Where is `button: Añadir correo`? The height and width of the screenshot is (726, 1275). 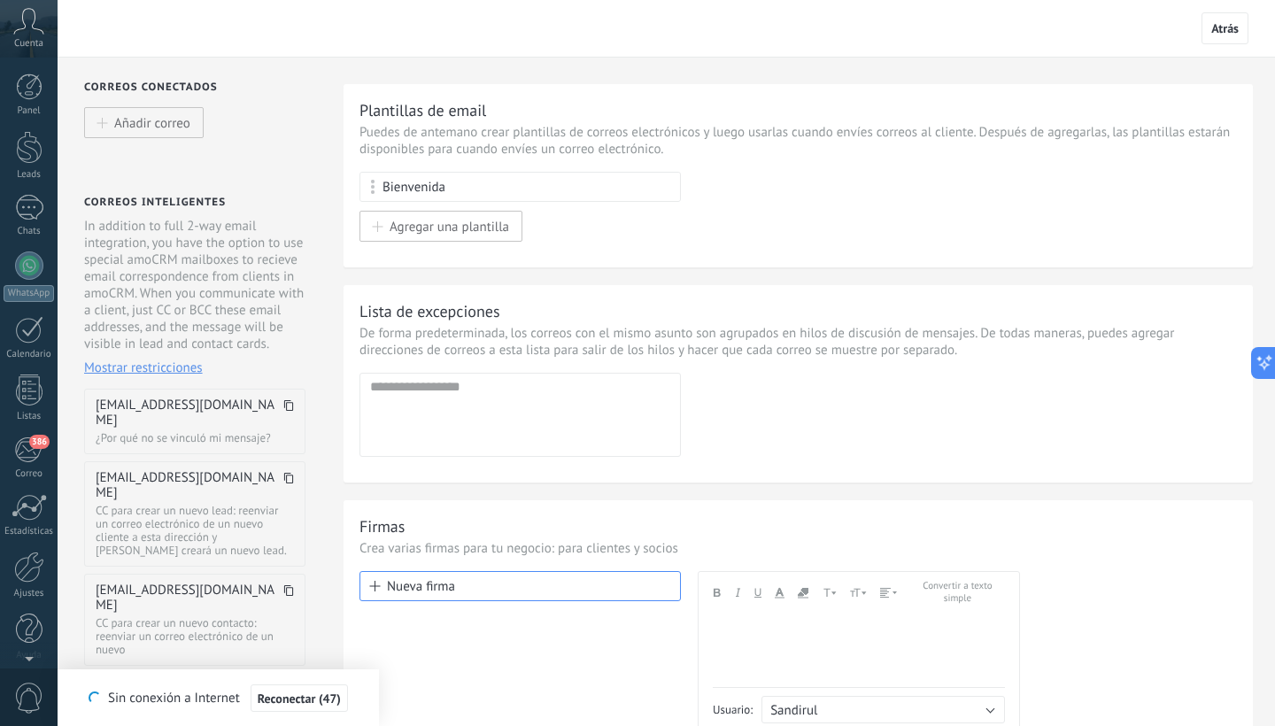
button: Añadir correo is located at coordinates (143, 122).